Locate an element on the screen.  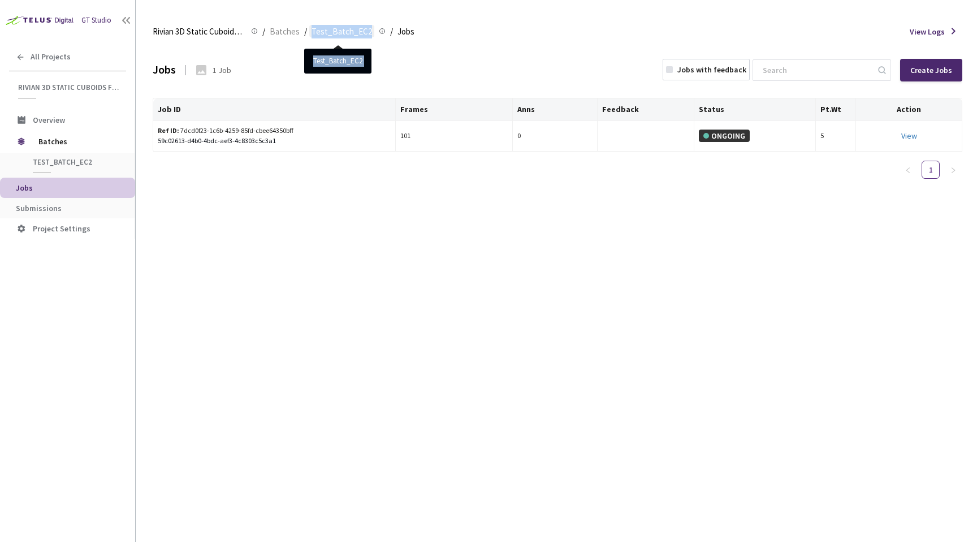
span: All Projects is located at coordinates (50, 57).